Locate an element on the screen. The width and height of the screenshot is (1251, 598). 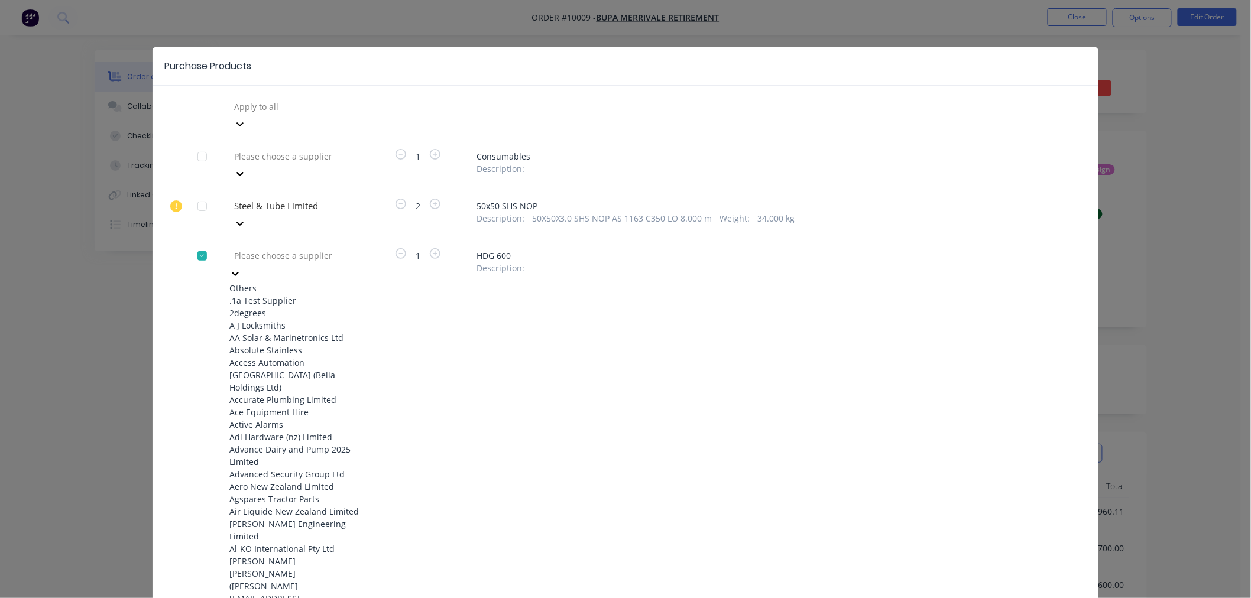
div: AA Solar & Marinetronics Ltd is located at coordinates (294, 338).